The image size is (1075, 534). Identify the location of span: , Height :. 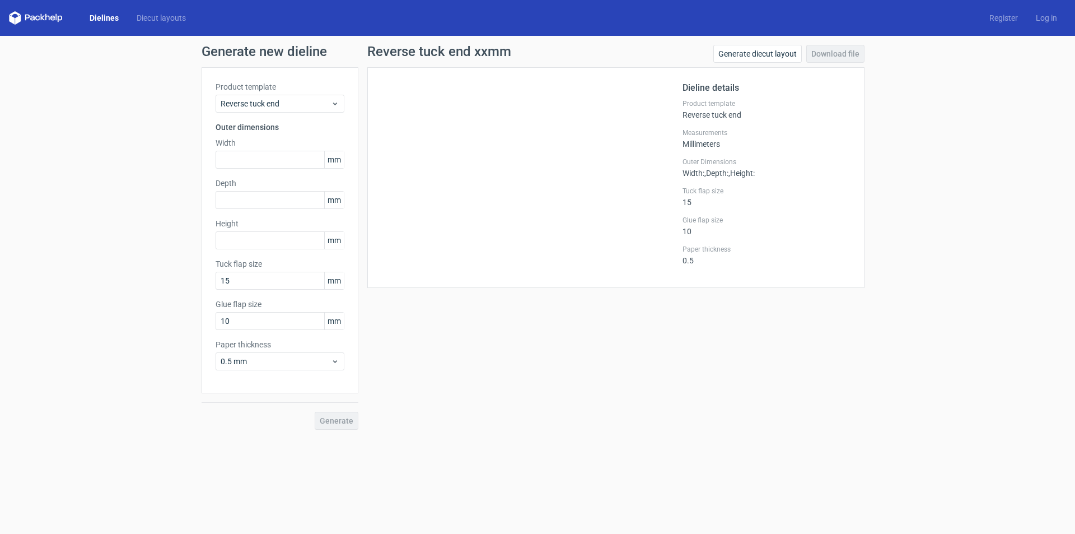
(742, 173).